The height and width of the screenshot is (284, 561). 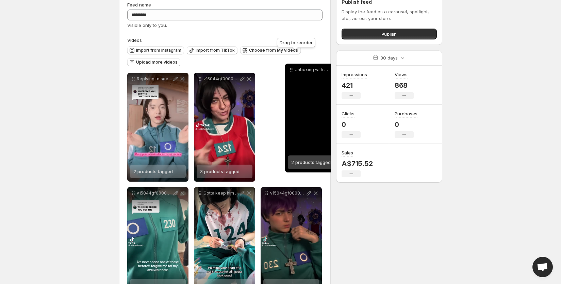 I want to click on p: v15044gf0000d28ooufog65uq4okop3g, so click(x=221, y=79).